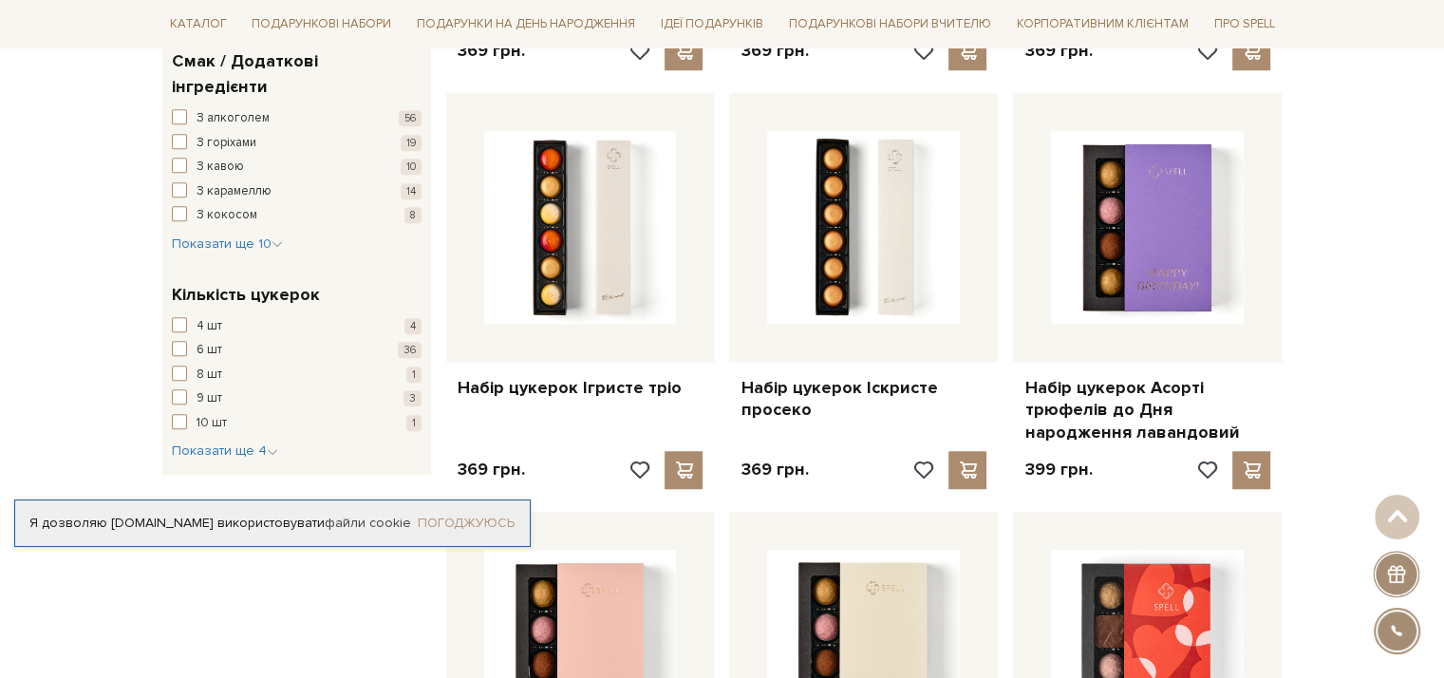 The width and height of the screenshot is (1444, 678). What do you see at coordinates (712, 24) in the screenshot?
I see `a: Ідеї подарунків` at bounding box center [712, 24].